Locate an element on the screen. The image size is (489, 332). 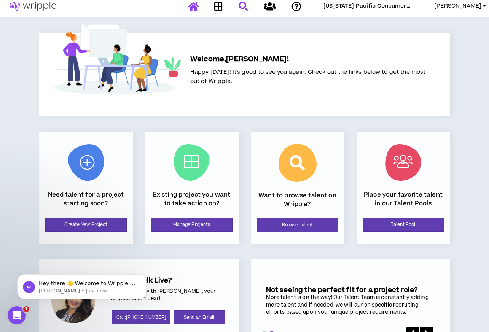
p: Place your favorite talent in our Talent Pools is located at coordinates (404, 199).